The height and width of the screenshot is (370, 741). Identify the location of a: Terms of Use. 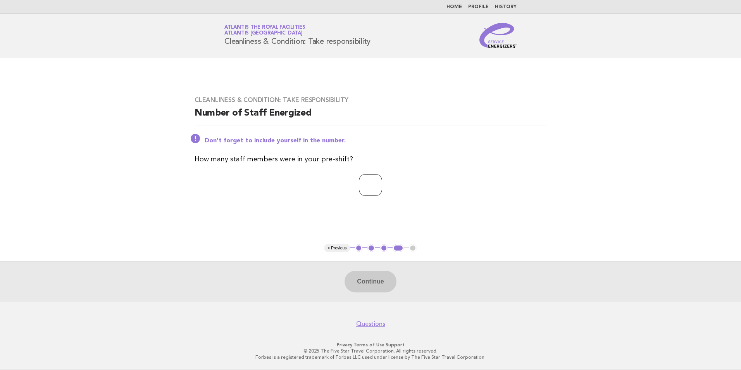
(369, 344).